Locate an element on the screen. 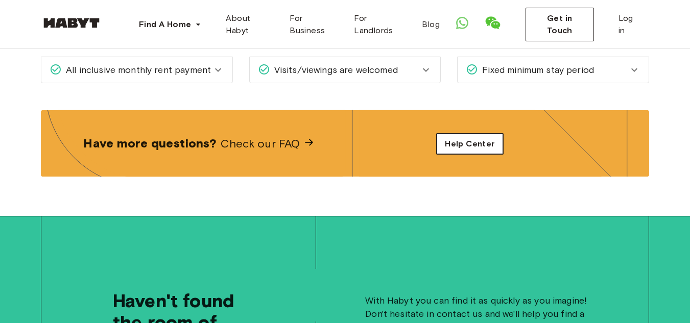  span: About Habyt is located at coordinates (249, 25).